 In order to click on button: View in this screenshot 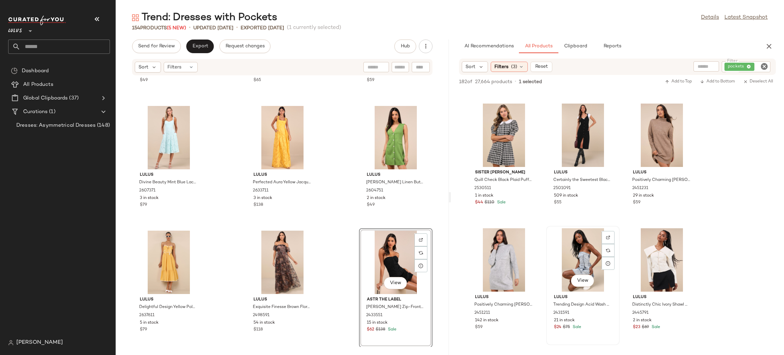, I will do `click(583, 280)`.